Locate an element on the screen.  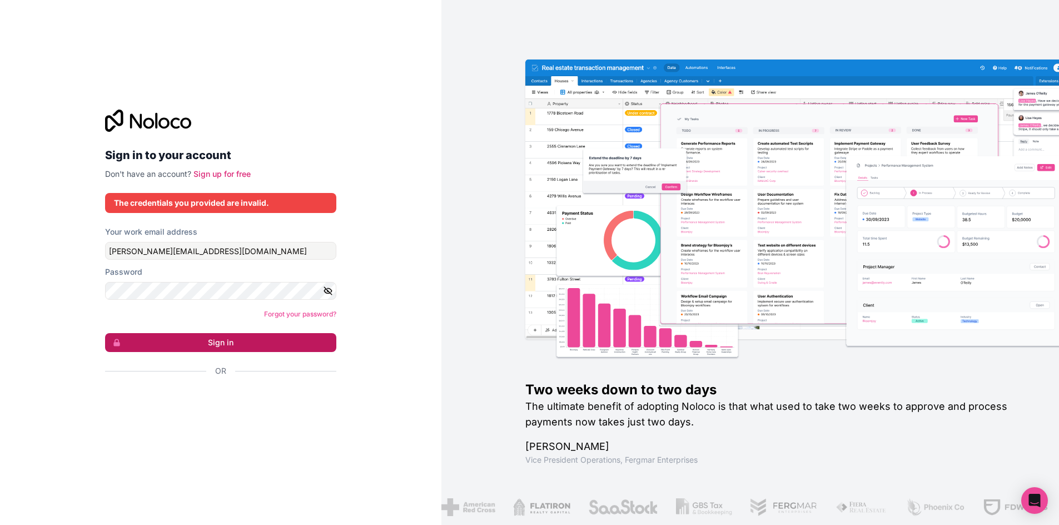
img: /assets/fdworks-Bi04fVtw.png is located at coordinates (1015, 507).